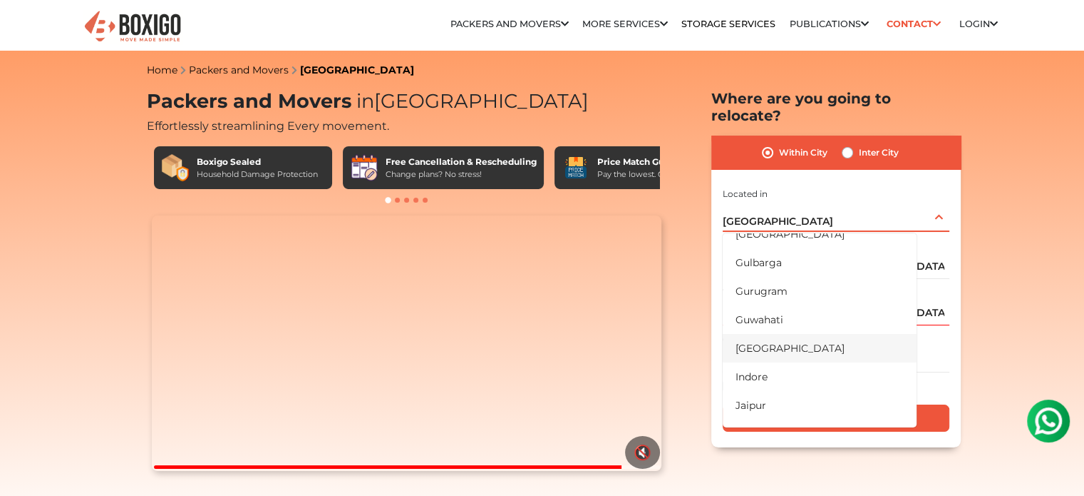 The image size is (1084, 496). What do you see at coordinates (979, 24) in the screenshot?
I see `a: Login` at bounding box center [979, 24].